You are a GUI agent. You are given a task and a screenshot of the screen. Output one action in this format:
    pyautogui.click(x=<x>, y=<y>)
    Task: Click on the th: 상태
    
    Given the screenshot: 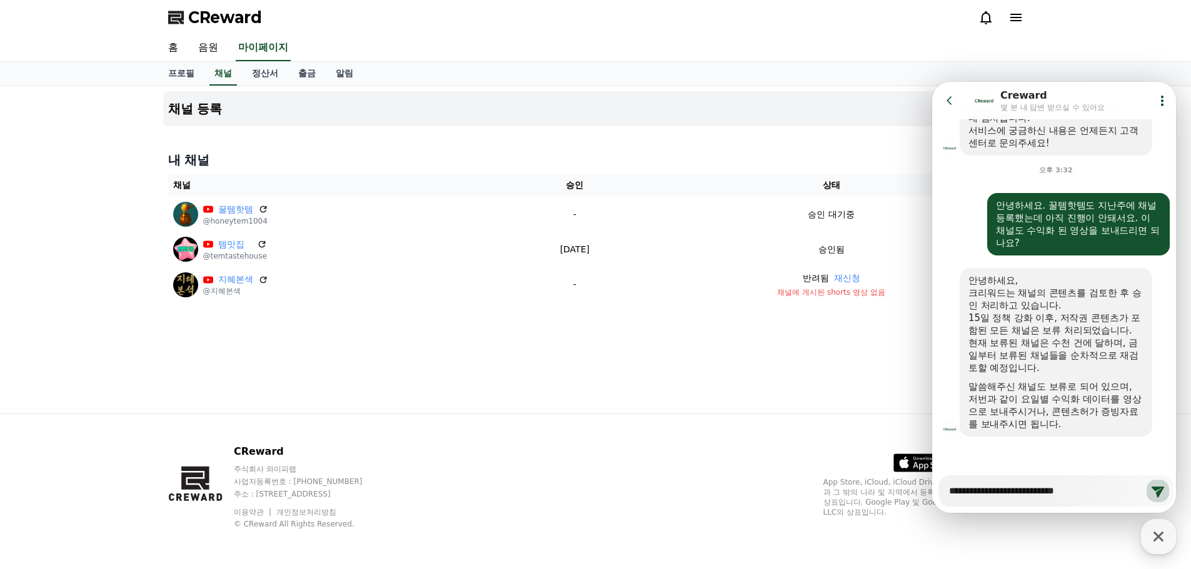 What is the action you would take?
    pyautogui.click(x=831, y=185)
    